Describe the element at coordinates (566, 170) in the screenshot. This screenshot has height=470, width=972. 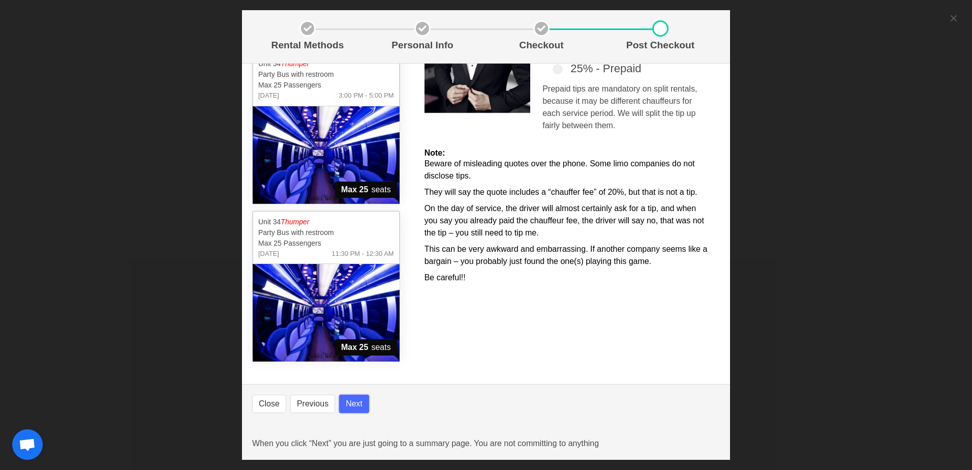
I see `p: Beware of misleading quotes over the phone. Some limo companies do not disclose tips.` at that location.